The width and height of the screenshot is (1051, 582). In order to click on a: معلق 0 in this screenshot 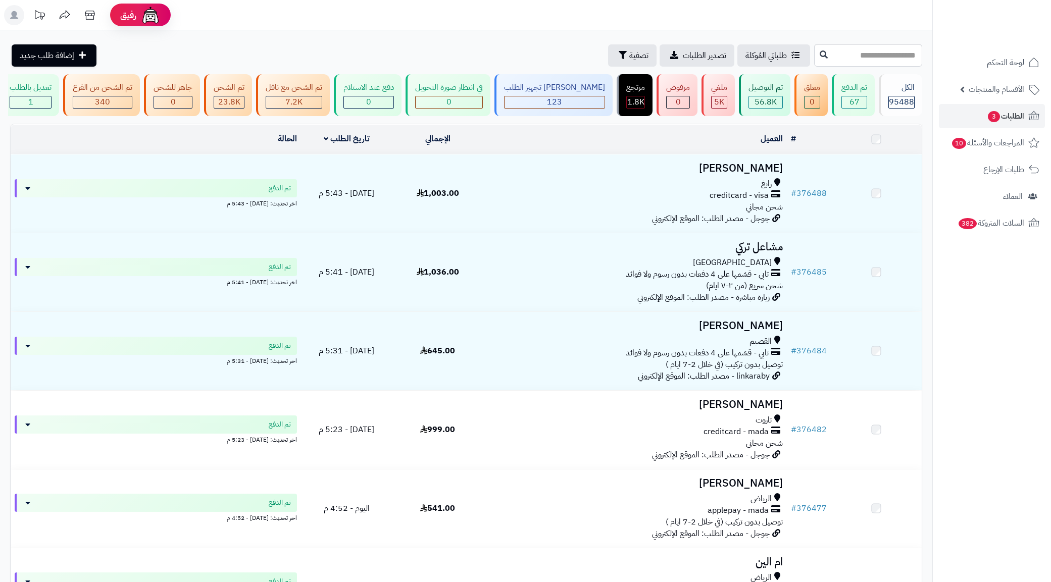, I will do `click(811, 95)`.